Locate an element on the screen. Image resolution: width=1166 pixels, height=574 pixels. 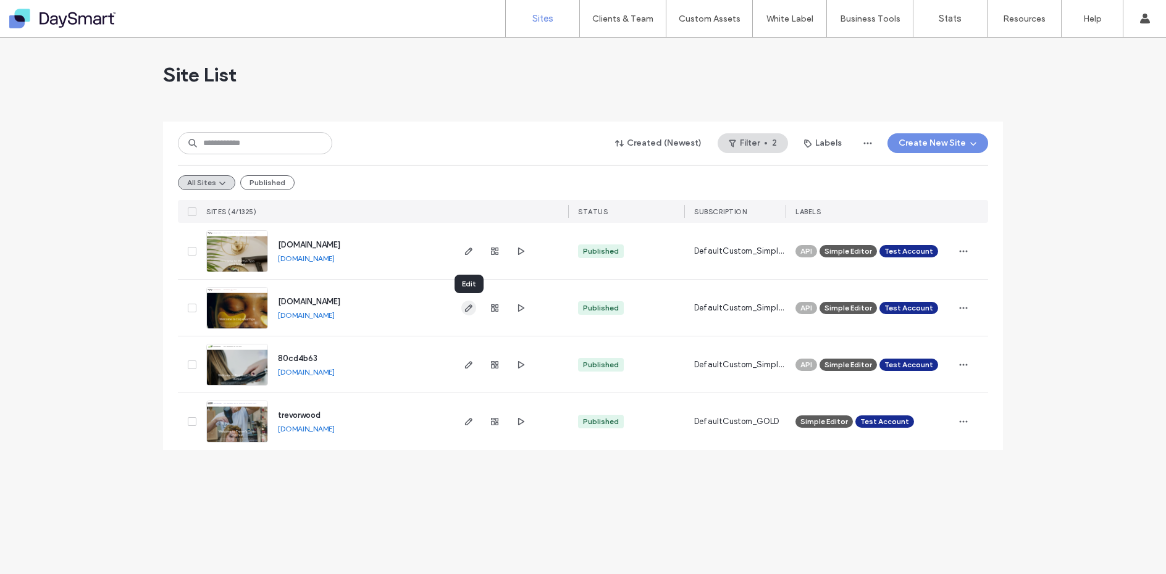
label: Resources is located at coordinates (1024, 19).